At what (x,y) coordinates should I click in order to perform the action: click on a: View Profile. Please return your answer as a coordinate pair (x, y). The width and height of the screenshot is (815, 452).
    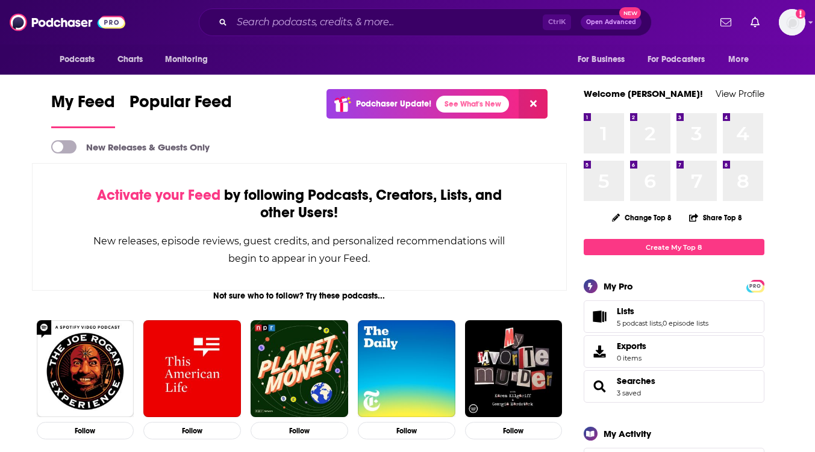
    Looking at the image, I should click on (740, 93).